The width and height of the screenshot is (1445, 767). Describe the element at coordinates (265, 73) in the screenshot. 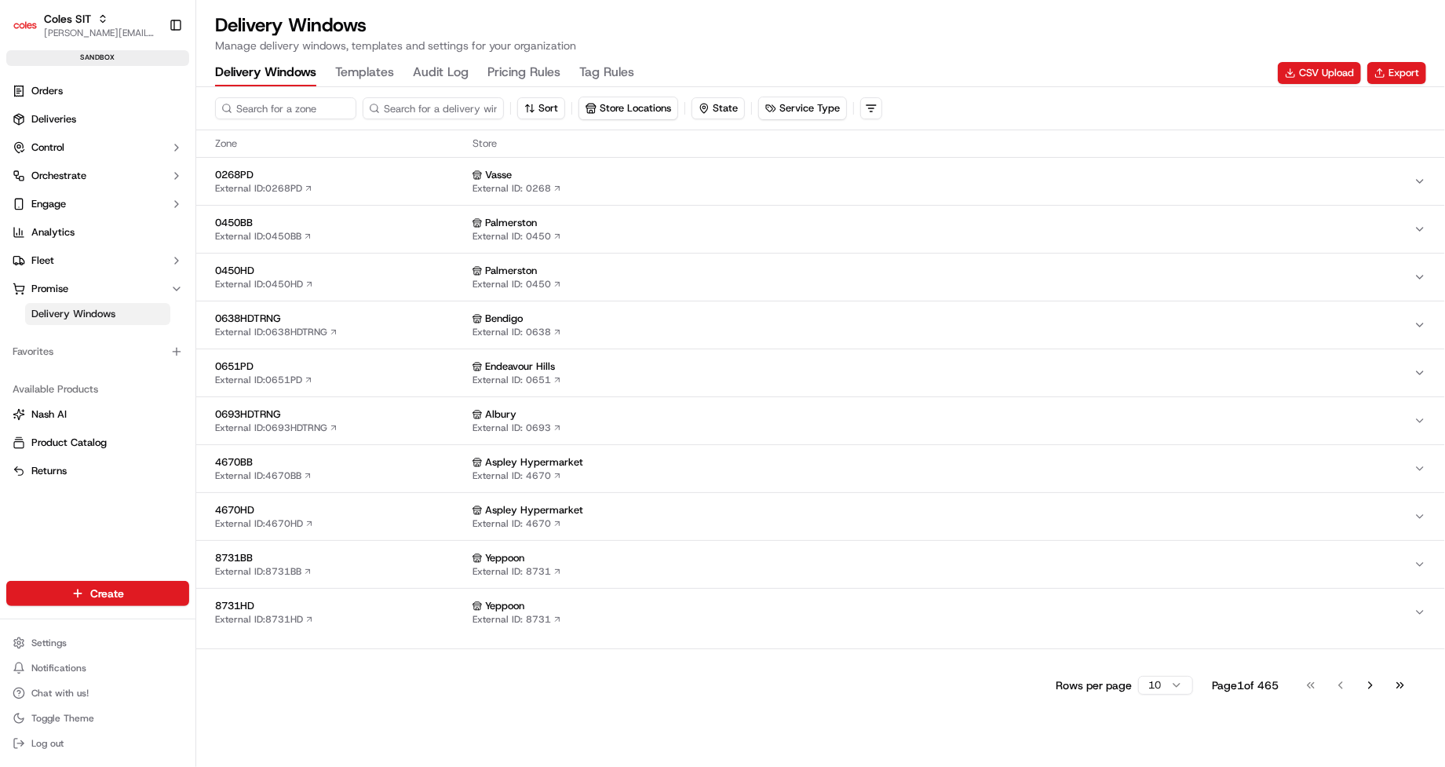

I see `button: Delivery Windows` at that location.